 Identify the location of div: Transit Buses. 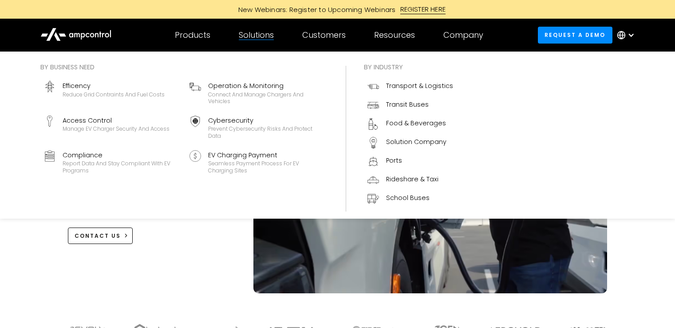
(408, 104).